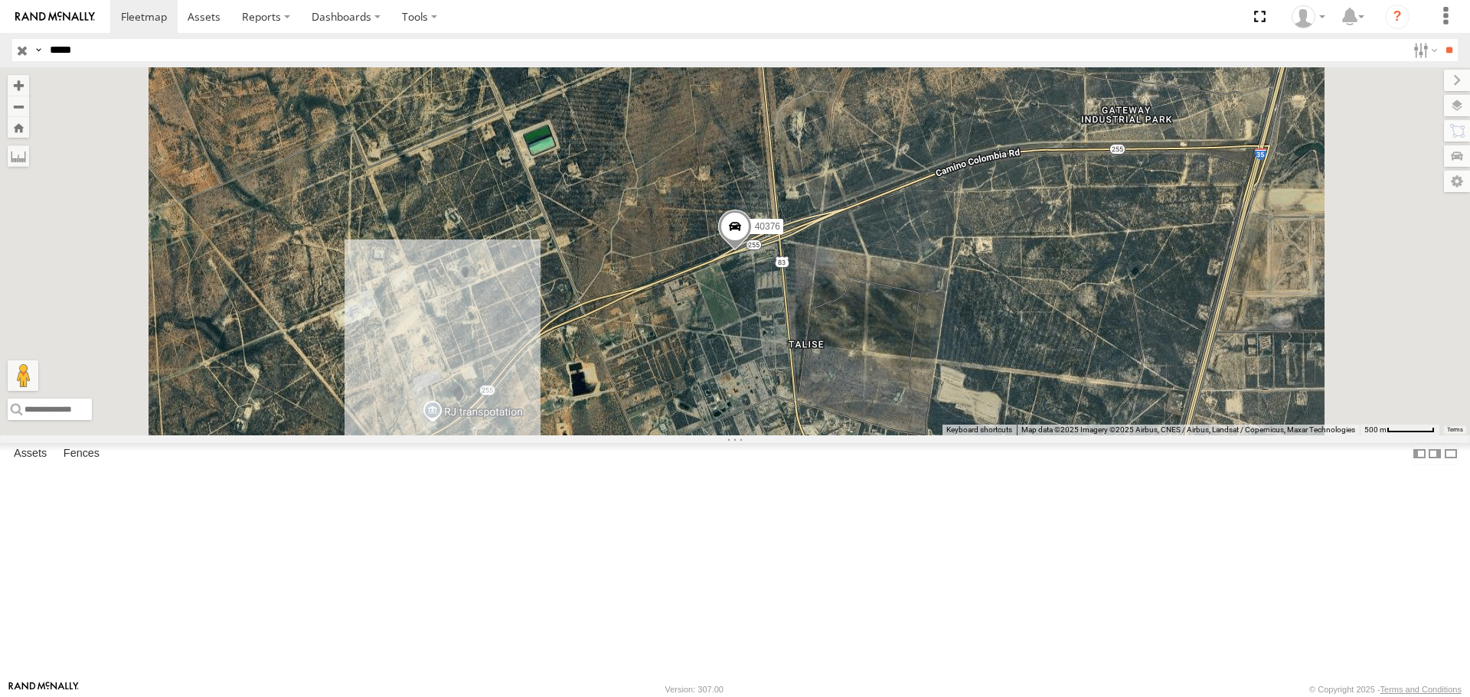 The width and height of the screenshot is (1470, 697). Describe the element at coordinates (1375, 429) in the screenshot. I see `span: 500 m` at that location.